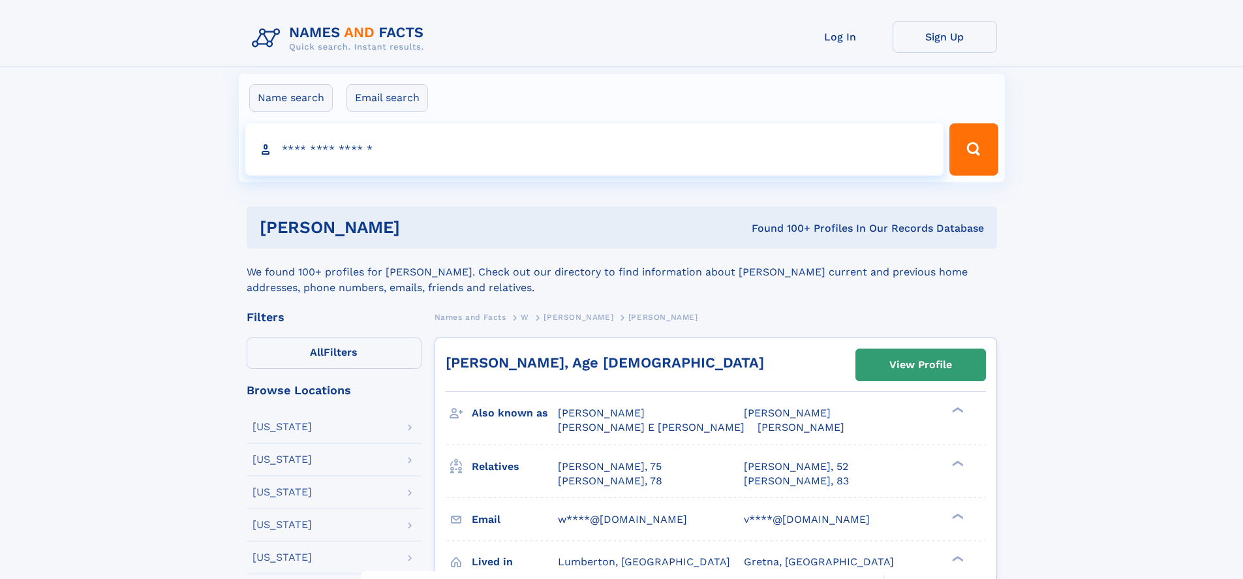  Describe the element at coordinates (525, 317) in the screenshot. I see `span: W` at that location.